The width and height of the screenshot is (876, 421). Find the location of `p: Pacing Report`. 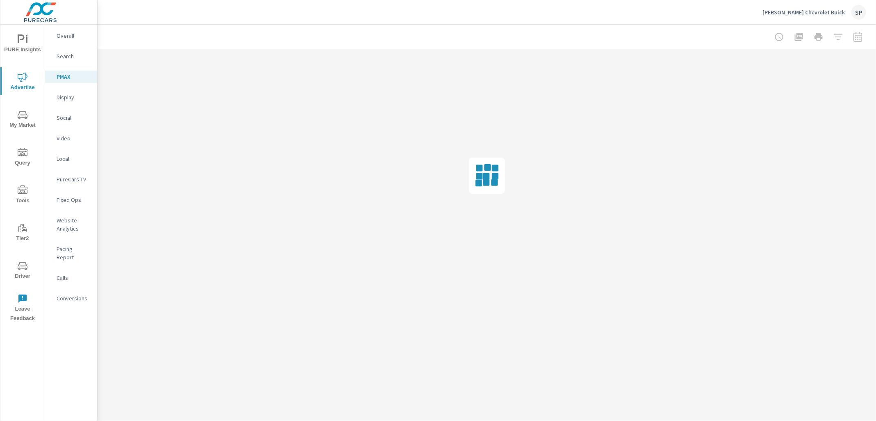

p: Pacing Report is located at coordinates (73, 253).